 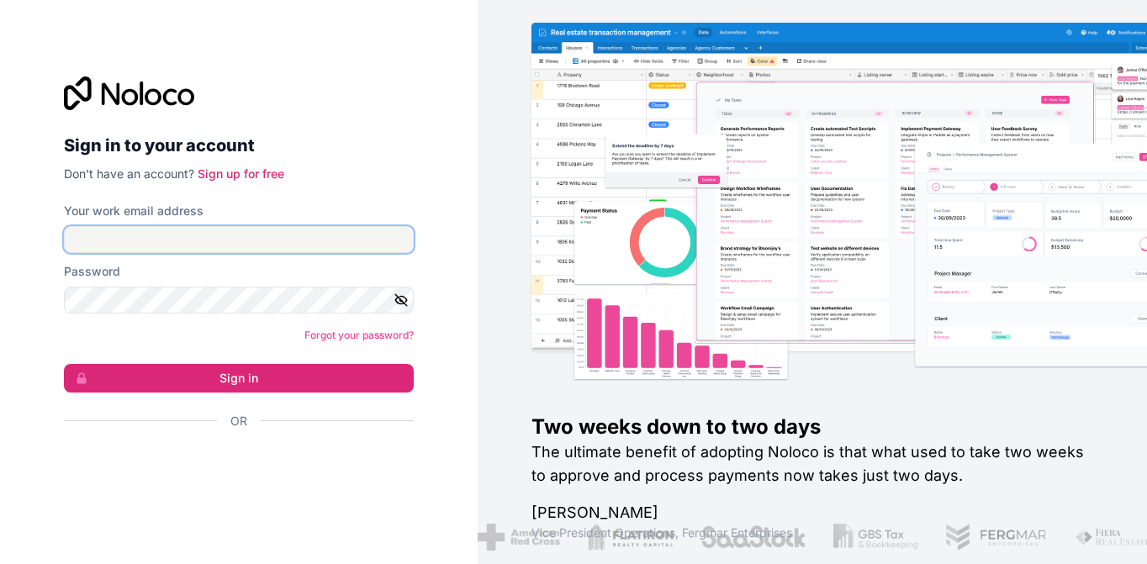 I want to click on a: Forgot your password?, so click(x=359, y=335).